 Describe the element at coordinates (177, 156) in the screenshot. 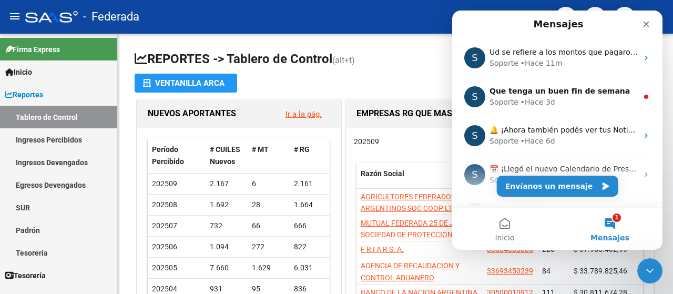

I see `datatable-header-cell: Período Percibido` at that location.